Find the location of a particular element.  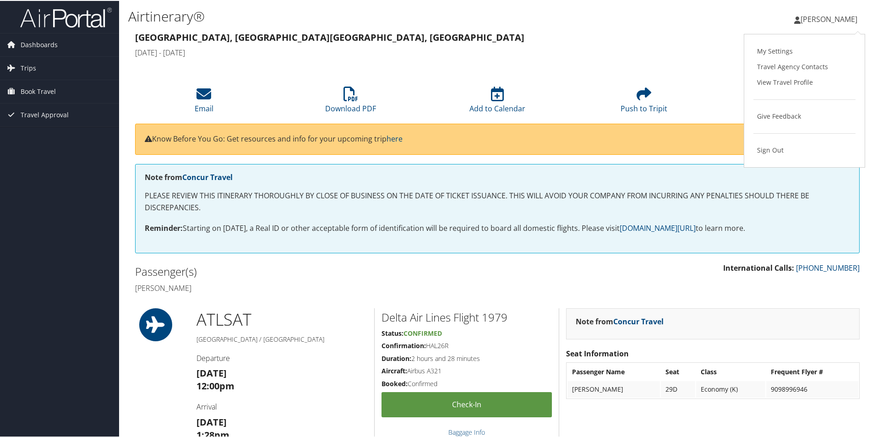

h2: Passenger(s) is located at coordinates (313, 271).